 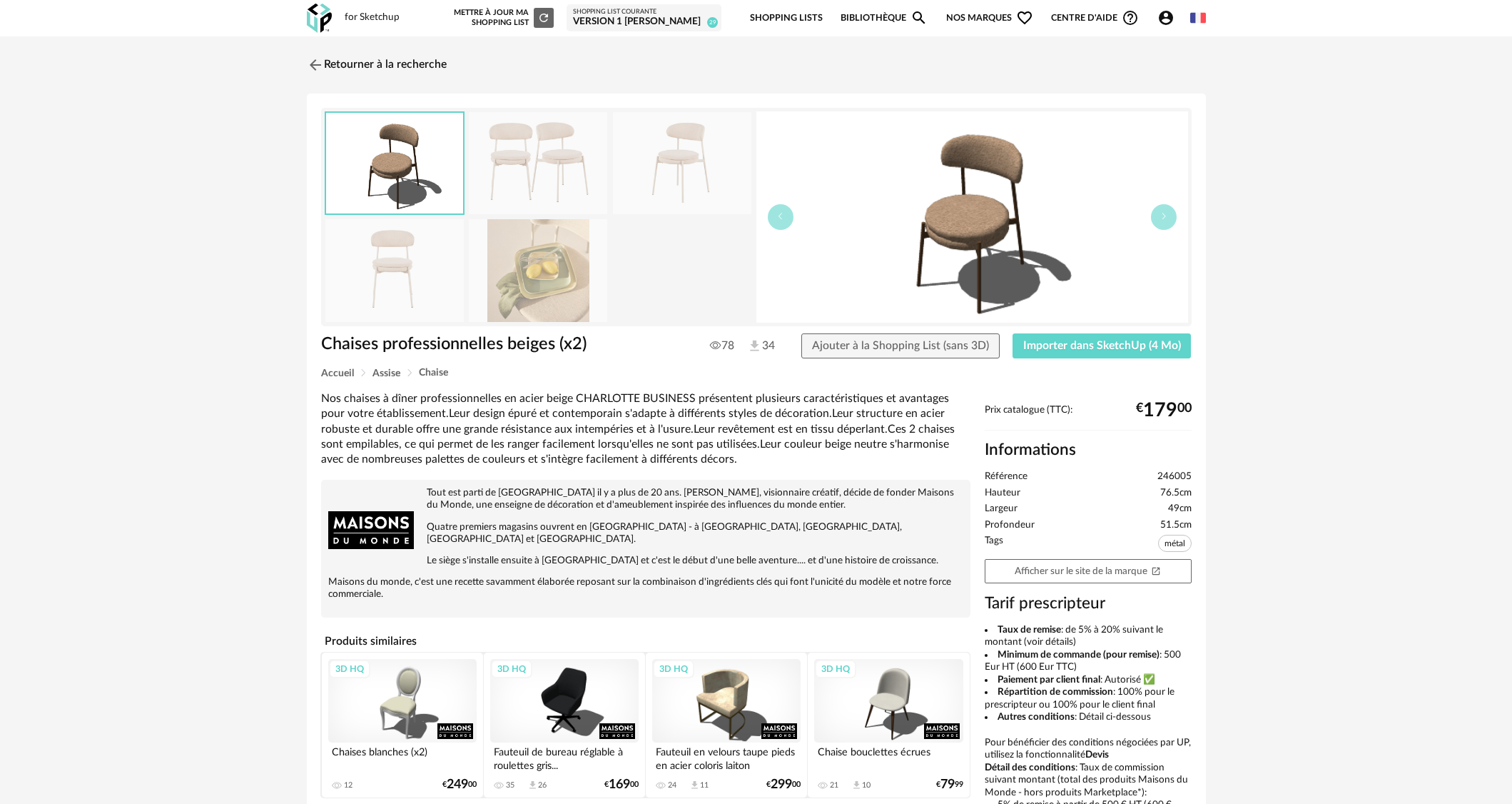 What do you see at coordinates (1088, 636) in the screenshot?
I see `li: : de 5% à 20% suivant le montant (voir détails)` at bounding box center [1088, 636].